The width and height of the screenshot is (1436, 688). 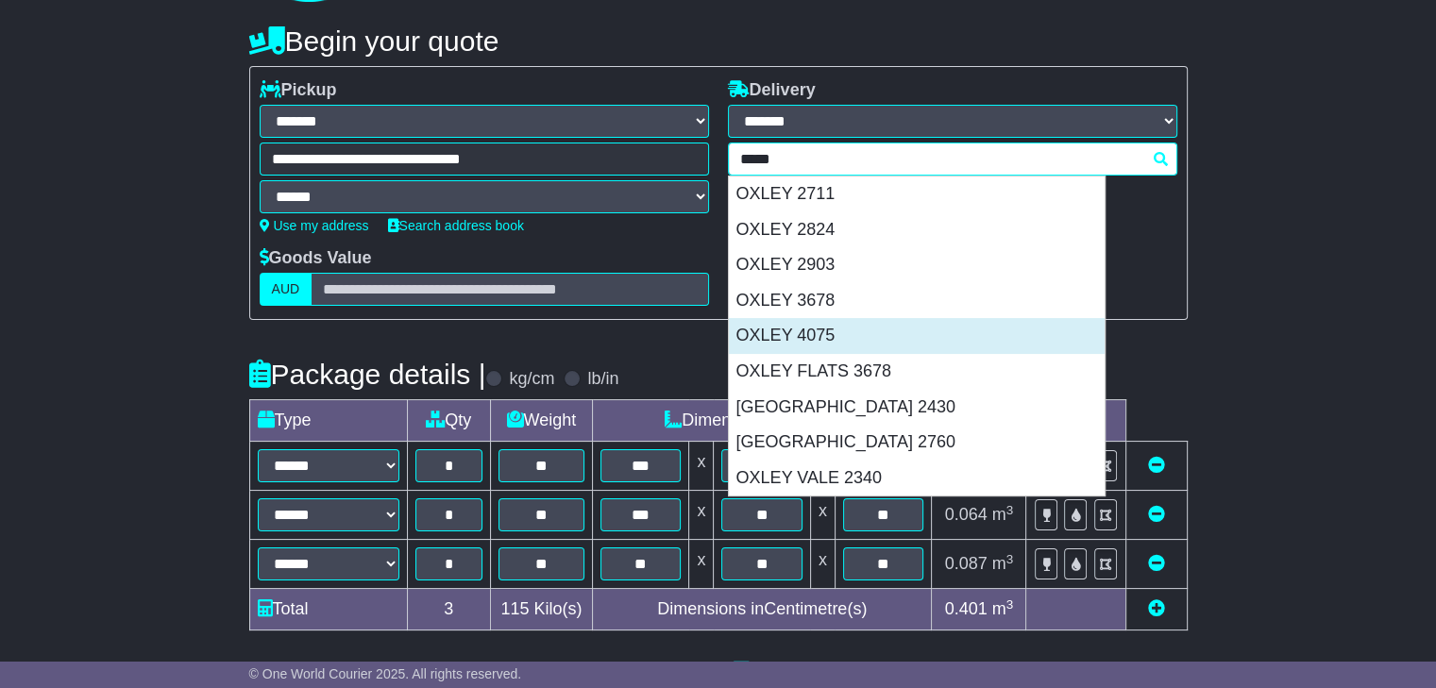 What do you see at coordinates (541, 610) in the screenshot?
I see `td: Kilo(s)` at bounding box center [541, 610].